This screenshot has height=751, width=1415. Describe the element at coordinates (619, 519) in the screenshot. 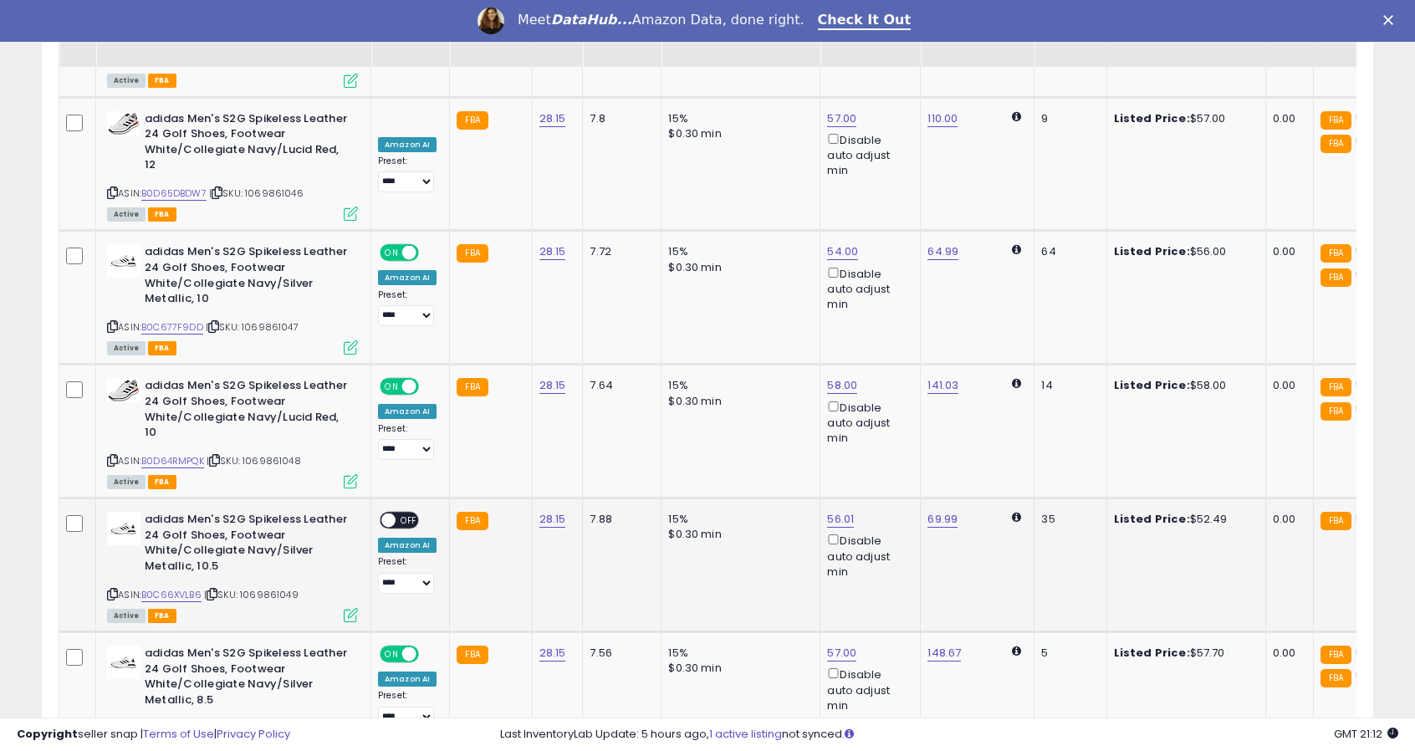

I see `div: 7.88` at that location.